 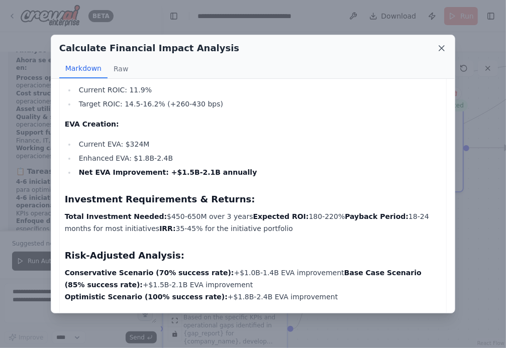 What do you see at coordinates (92, 124) in the screenshot?
I see `strong: EVA Creation:` at bounding box center [92, 124].